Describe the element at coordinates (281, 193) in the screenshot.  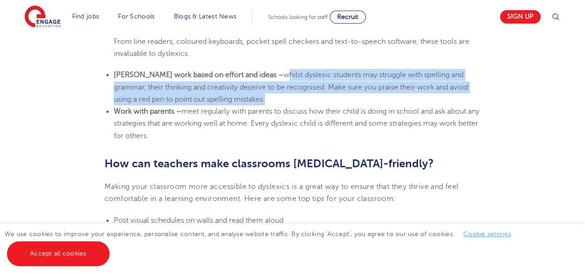
I see `span: Making your classroom more accessible to dyslexics is a great way to ensure that they thrive and ...` at that location.